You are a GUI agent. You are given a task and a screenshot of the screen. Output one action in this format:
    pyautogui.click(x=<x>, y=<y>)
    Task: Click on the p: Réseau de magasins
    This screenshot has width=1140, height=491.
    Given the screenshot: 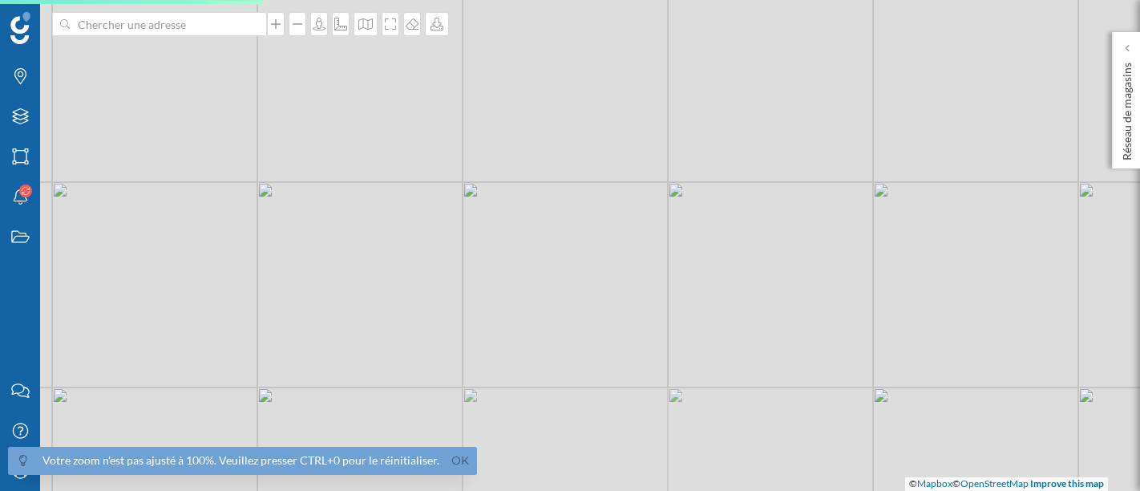 What is the action you would take?
    pyautogui.click(x=1127, y=108)
    